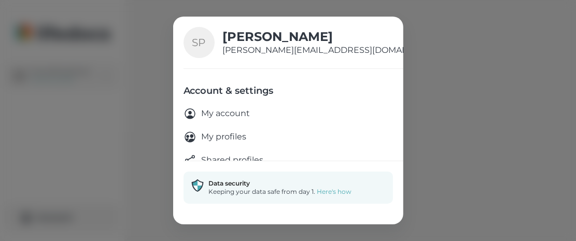 The height and width of the screenshot is (241, 576). I want to click on p: My account, so click(226, 113).